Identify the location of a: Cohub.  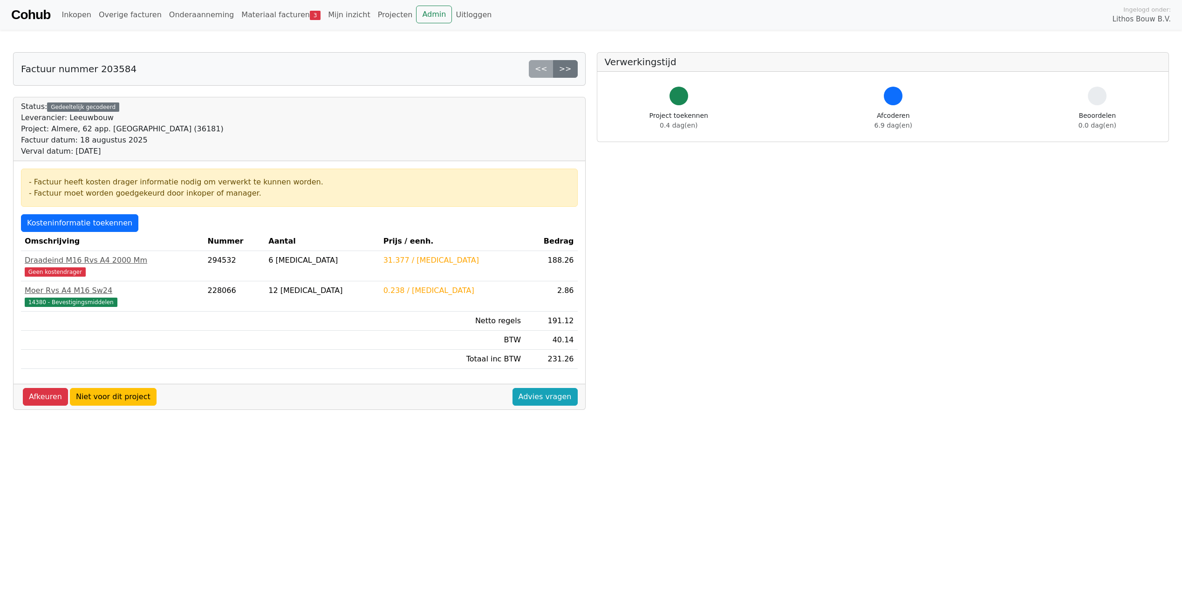
(31, 15).